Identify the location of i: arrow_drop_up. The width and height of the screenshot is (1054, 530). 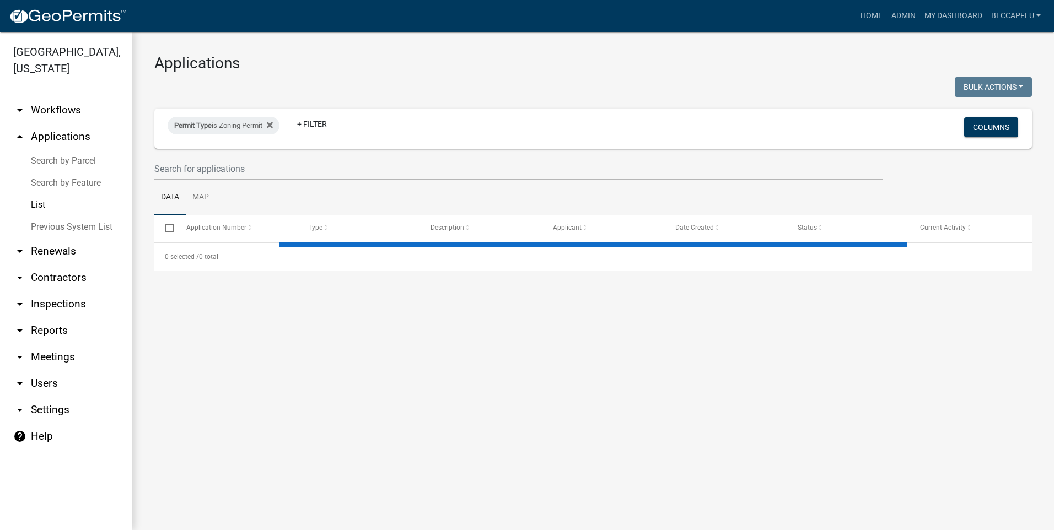
(20, 137).